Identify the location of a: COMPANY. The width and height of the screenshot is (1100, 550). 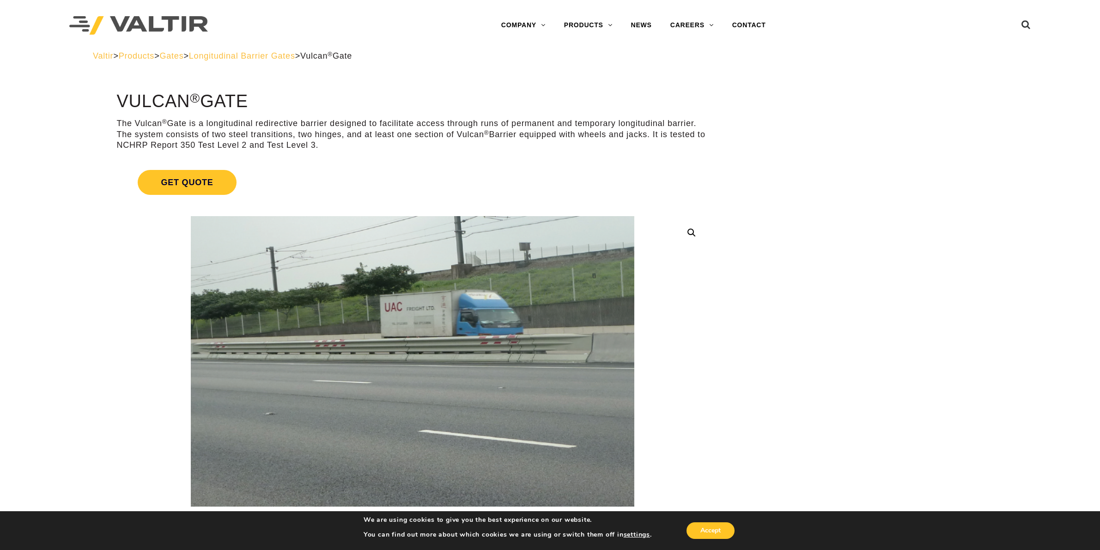
(523, 25).